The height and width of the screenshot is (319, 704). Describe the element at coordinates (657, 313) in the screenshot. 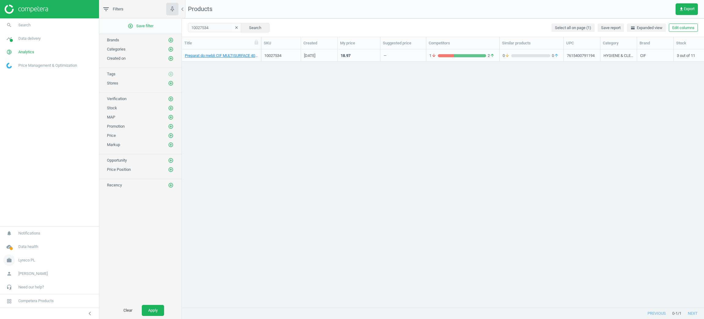

I see `button: previous` at that location.